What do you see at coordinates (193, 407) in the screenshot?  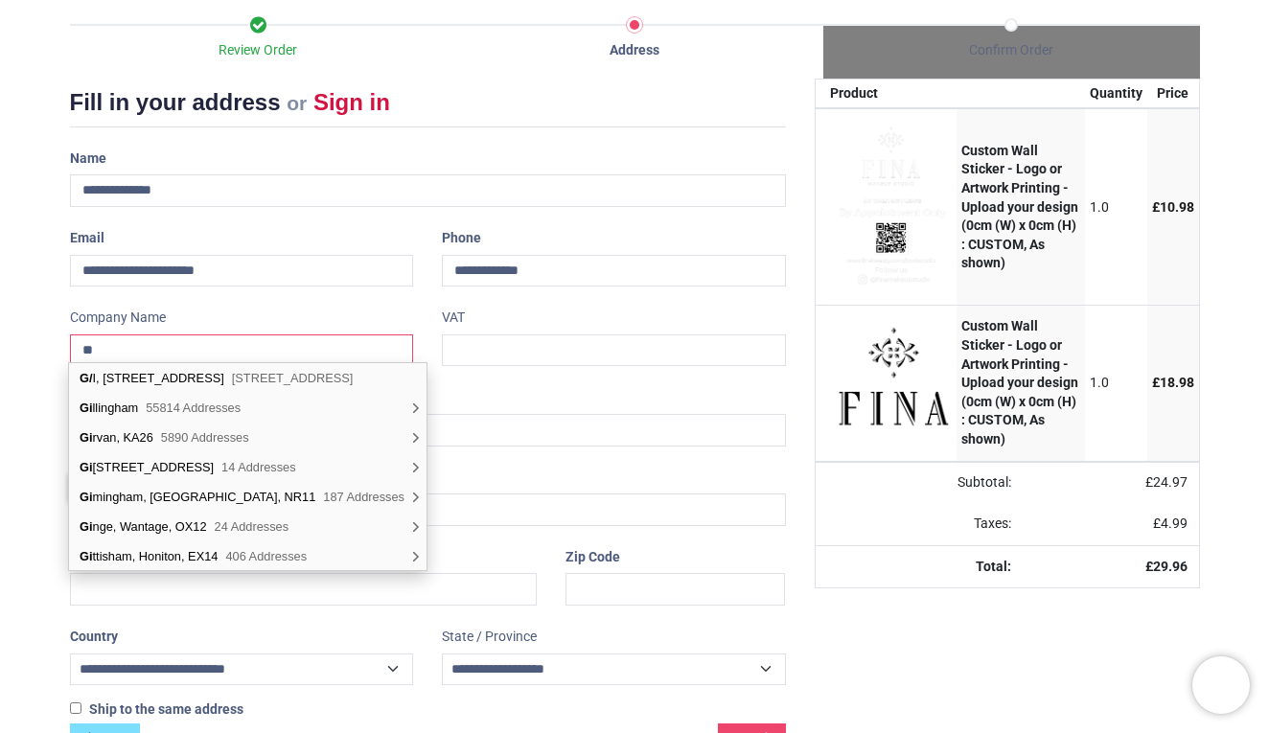 I see `span: 55814 Addresses` at bounding box center [193, 407].